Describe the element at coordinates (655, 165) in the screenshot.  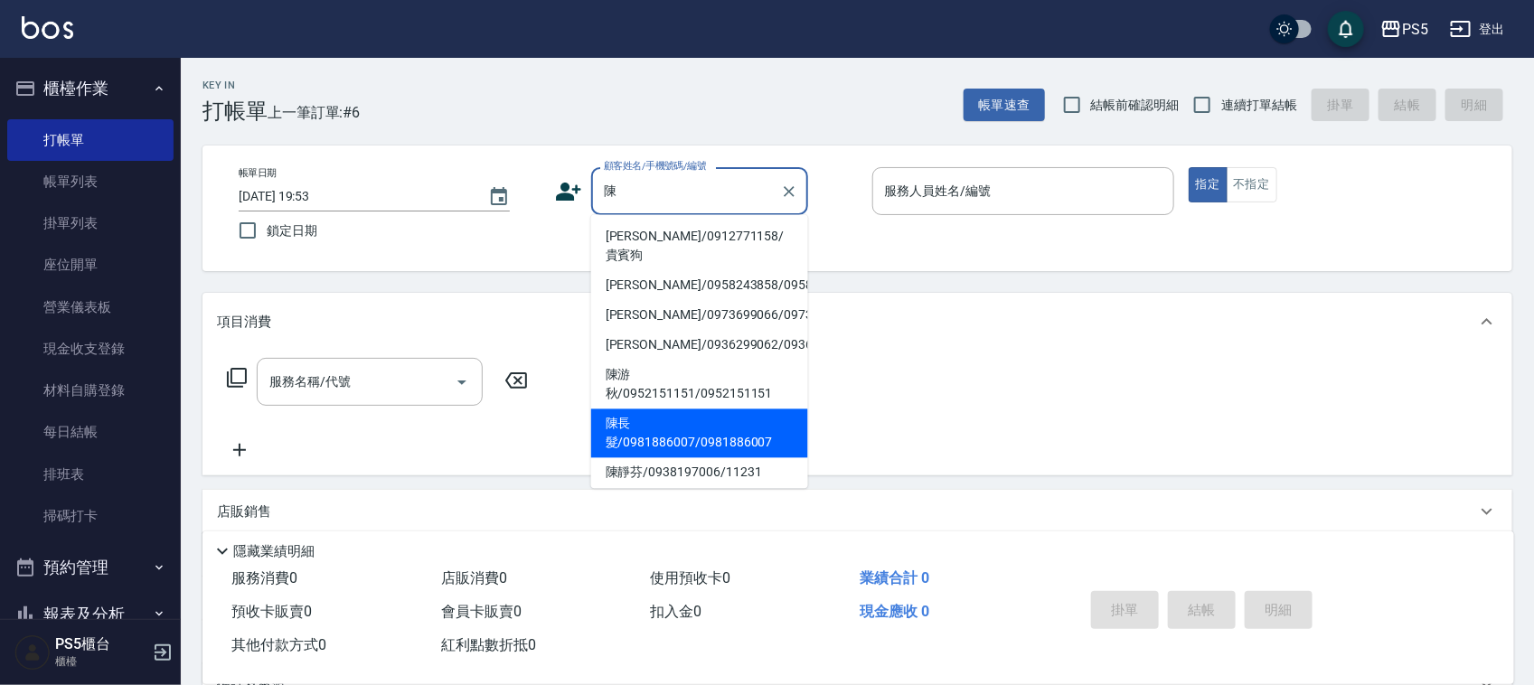
I see `label: 顧客姓名/手機號碼/編號` at that location.